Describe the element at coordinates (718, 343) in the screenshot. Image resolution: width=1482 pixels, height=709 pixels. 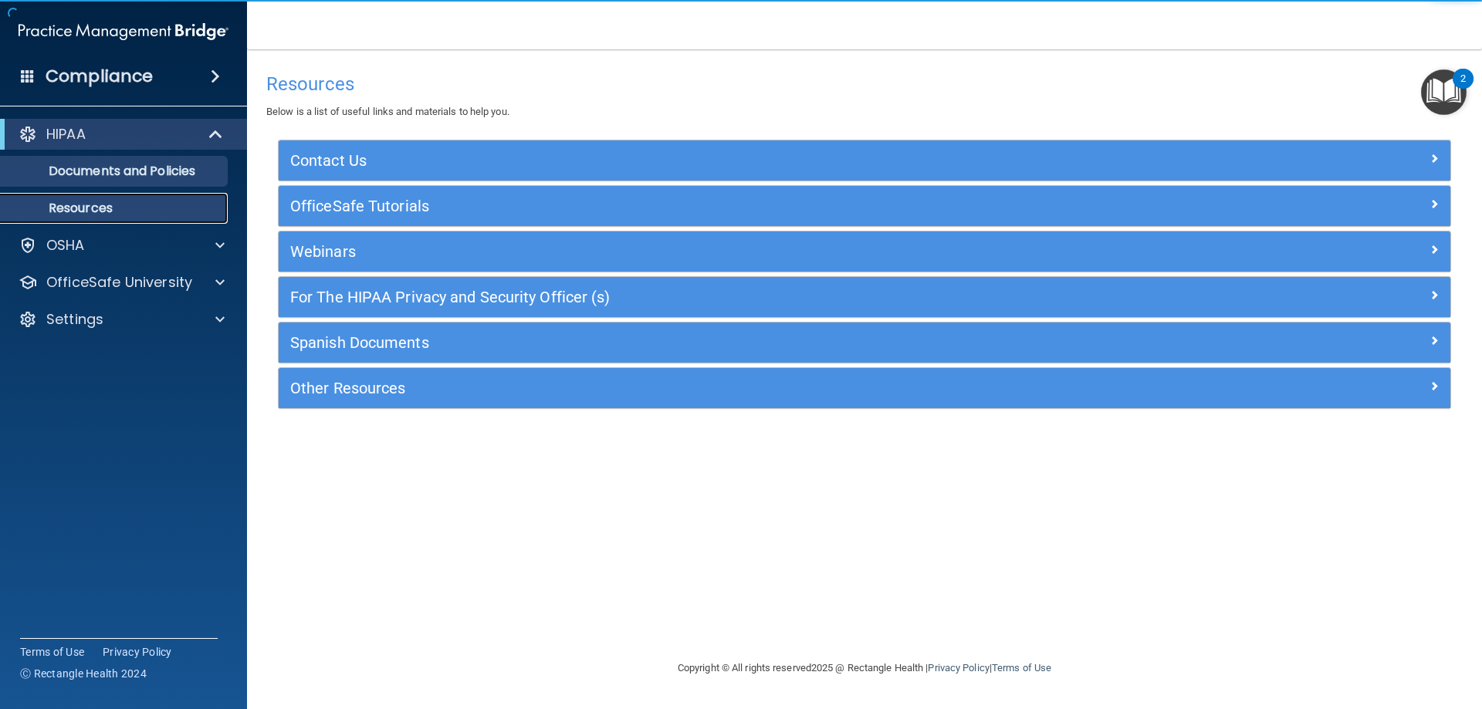
I see `h5: Spanish Documents` at that location.